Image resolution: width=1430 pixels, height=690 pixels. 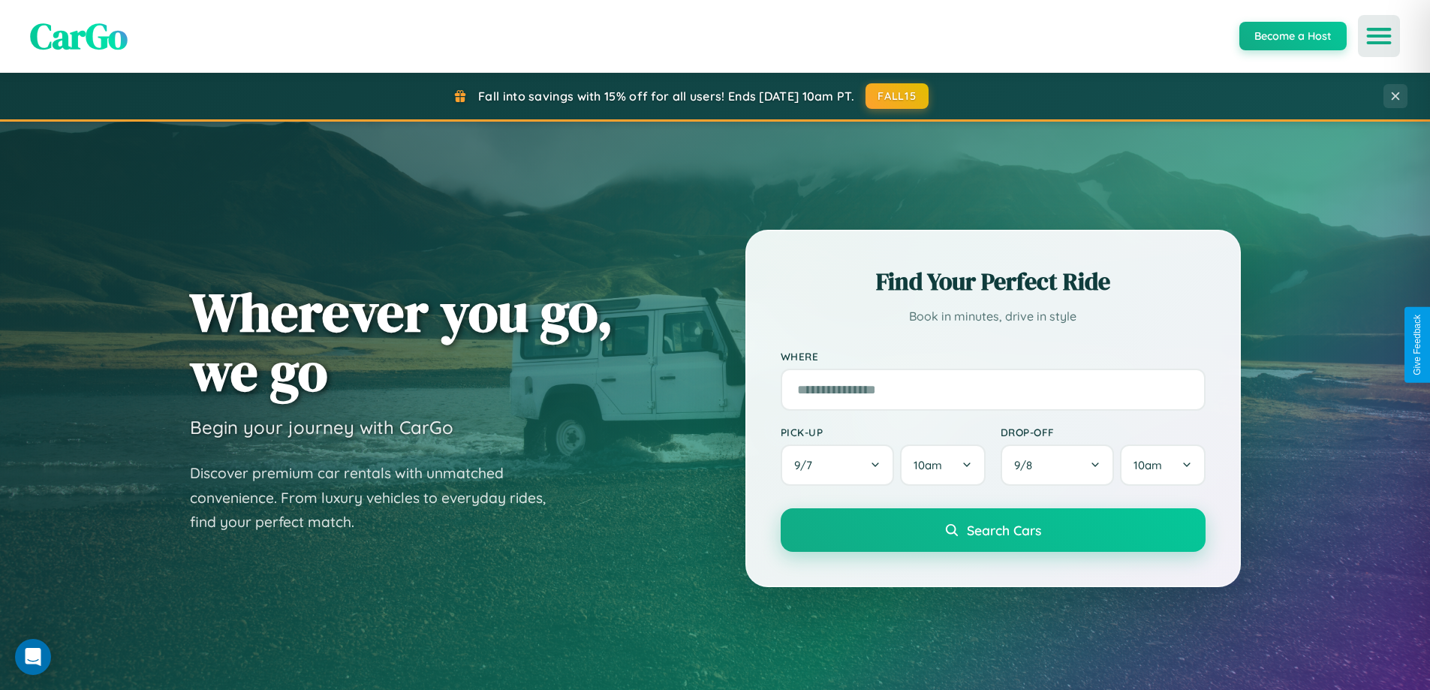 What do you see at coordinates (993, 356) in the screenshot?
I see `label: Where` at bounding box center [993, 356].